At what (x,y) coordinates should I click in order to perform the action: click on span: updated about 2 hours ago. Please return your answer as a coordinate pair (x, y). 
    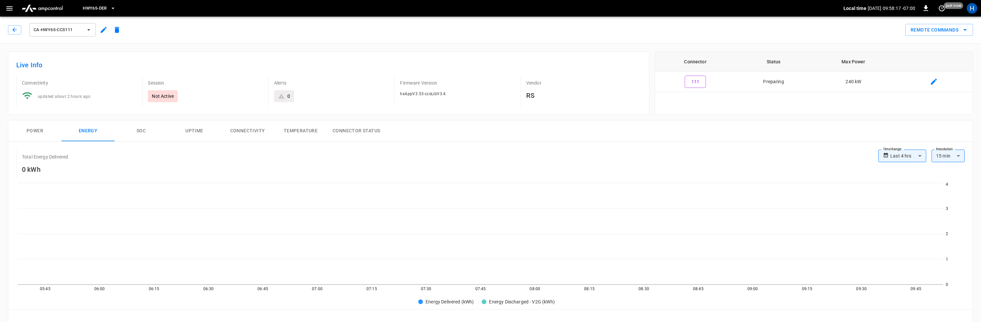
    Looking at the image, I should click on (64, 97).